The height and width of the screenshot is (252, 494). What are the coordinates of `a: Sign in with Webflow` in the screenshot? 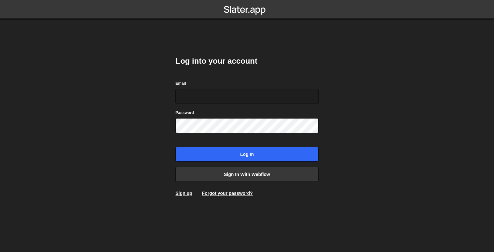 It's located at (247, 175).